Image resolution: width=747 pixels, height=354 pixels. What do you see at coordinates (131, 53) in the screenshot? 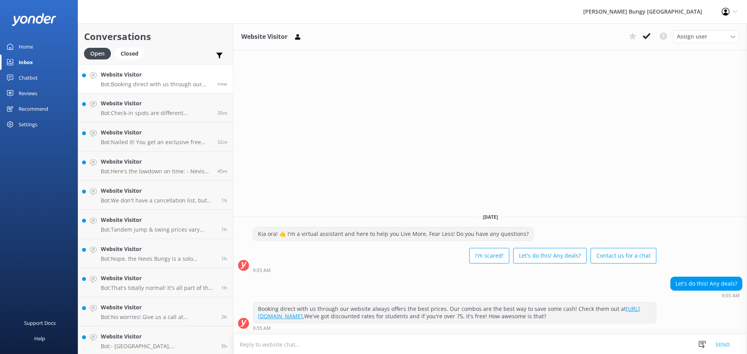
I see `a: Closed` at bounding box center [131, 53].